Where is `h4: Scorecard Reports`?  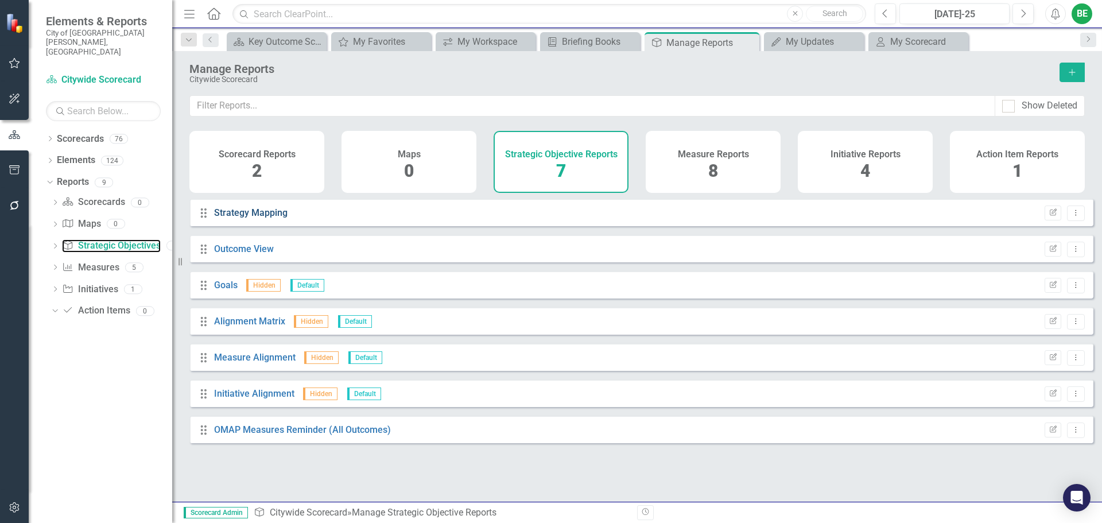
h4: Scorecard Reports is located at coordinates (257, 154).